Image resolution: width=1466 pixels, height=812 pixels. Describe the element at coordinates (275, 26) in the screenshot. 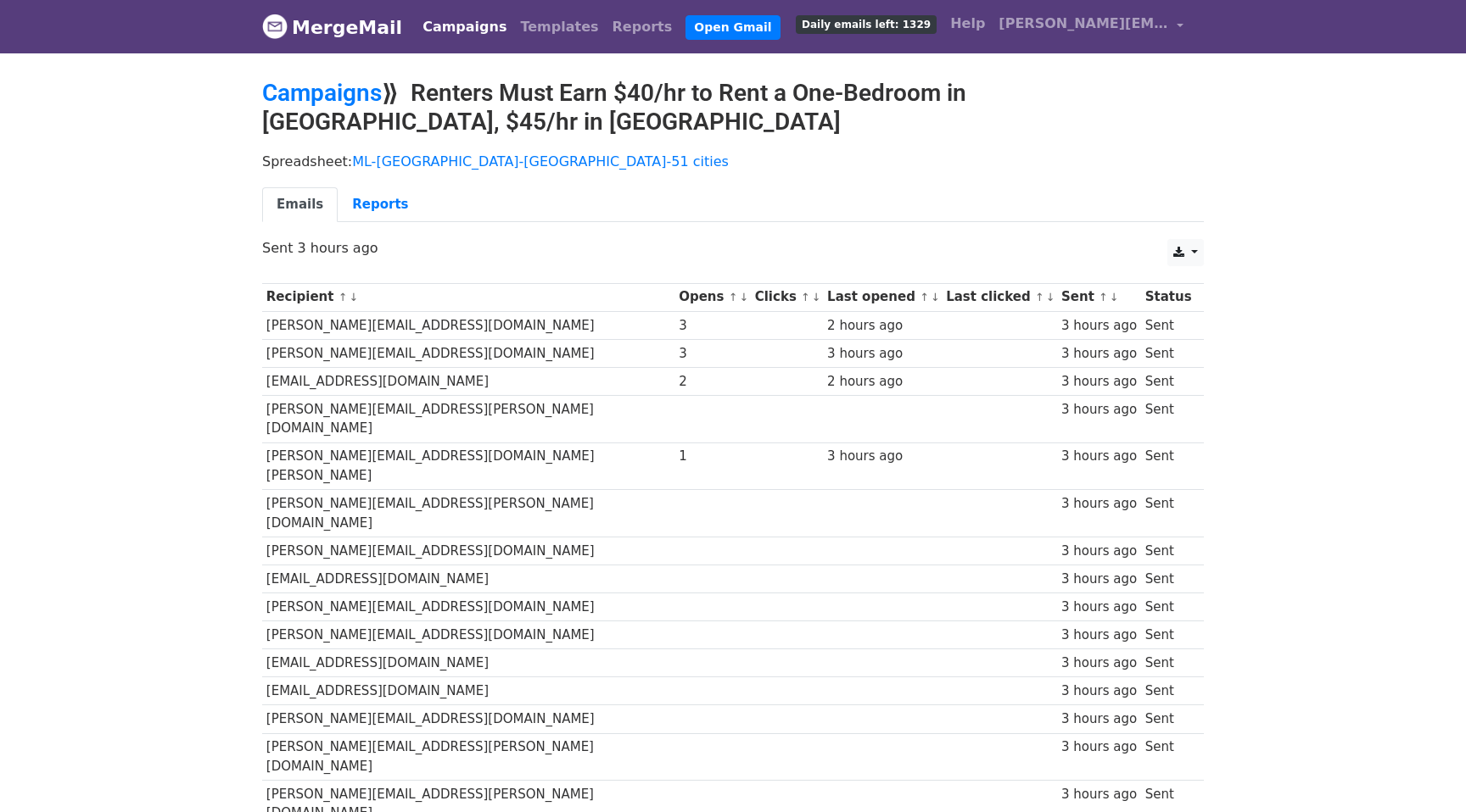

I see `img: MergeMail logo` at that location.